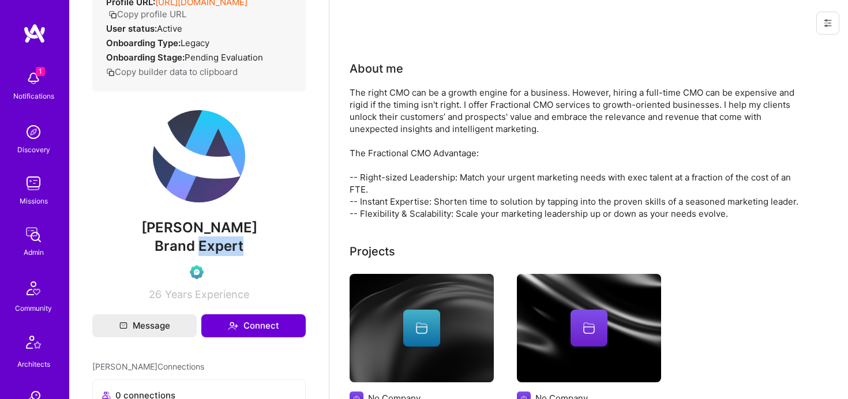 Image resolution: width=848 pixels, height=399 pixels. What do you see at coordinates (376, 69) in the screenshot?
I see `div: About me` at bounding box center [376, 69].